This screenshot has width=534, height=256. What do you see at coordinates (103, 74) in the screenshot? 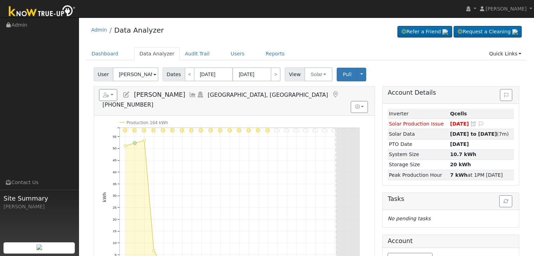
I see `span: User` at bounding box center [103, 74].